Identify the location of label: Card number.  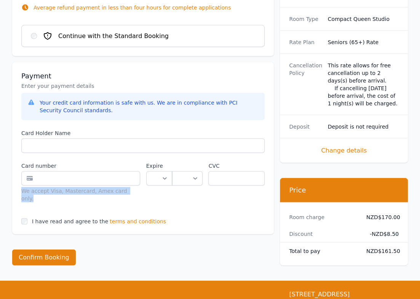
(81, 166).